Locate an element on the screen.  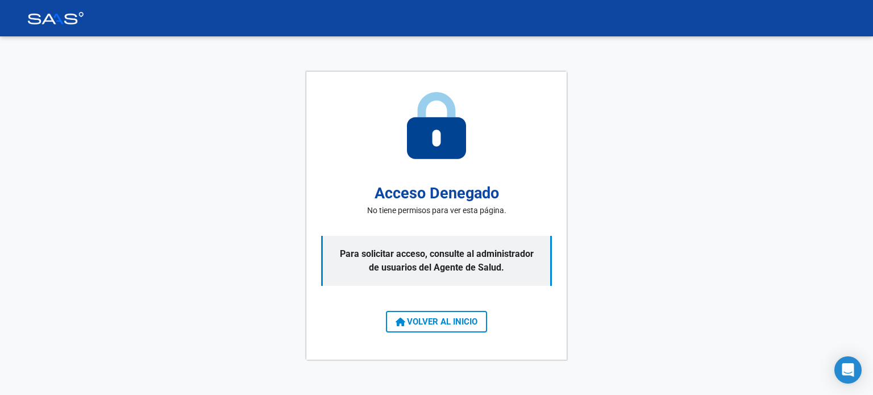
button: VOLVER AL INICIO is located at coordinates (437, 322).